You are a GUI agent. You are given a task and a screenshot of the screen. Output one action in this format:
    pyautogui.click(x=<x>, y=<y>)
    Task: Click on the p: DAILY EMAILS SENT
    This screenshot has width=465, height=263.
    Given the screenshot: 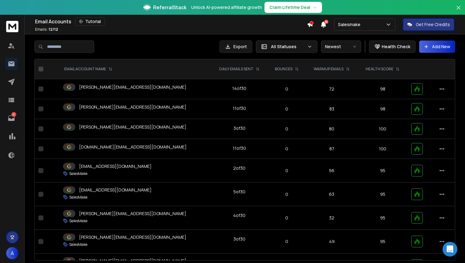 What is the action you would take?
    pyautogui.click(x=236, y=69)
    